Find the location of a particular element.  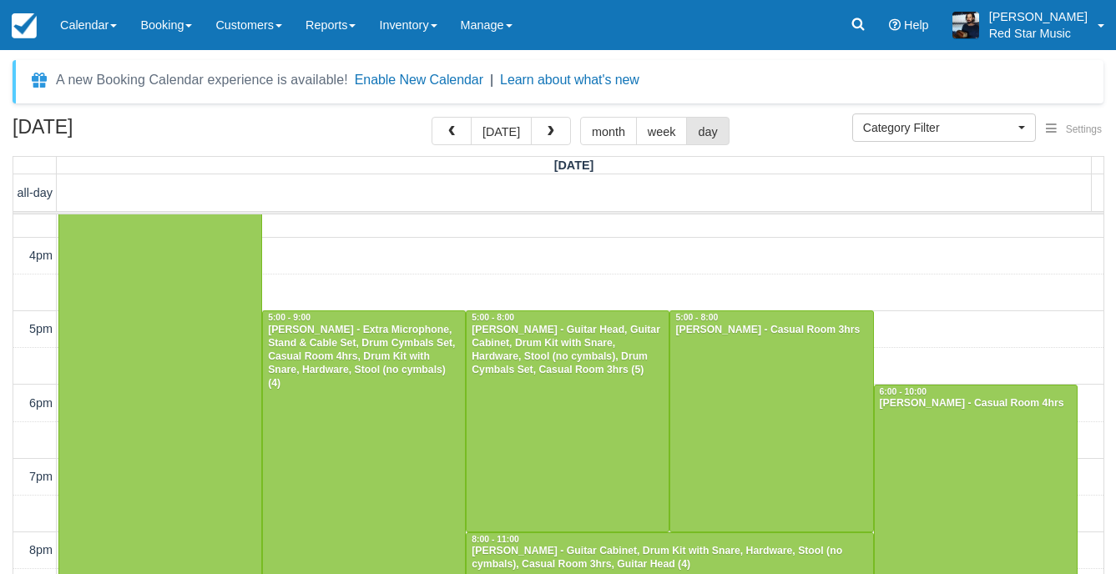

span: 6pm is located at coordinates (41, 403).